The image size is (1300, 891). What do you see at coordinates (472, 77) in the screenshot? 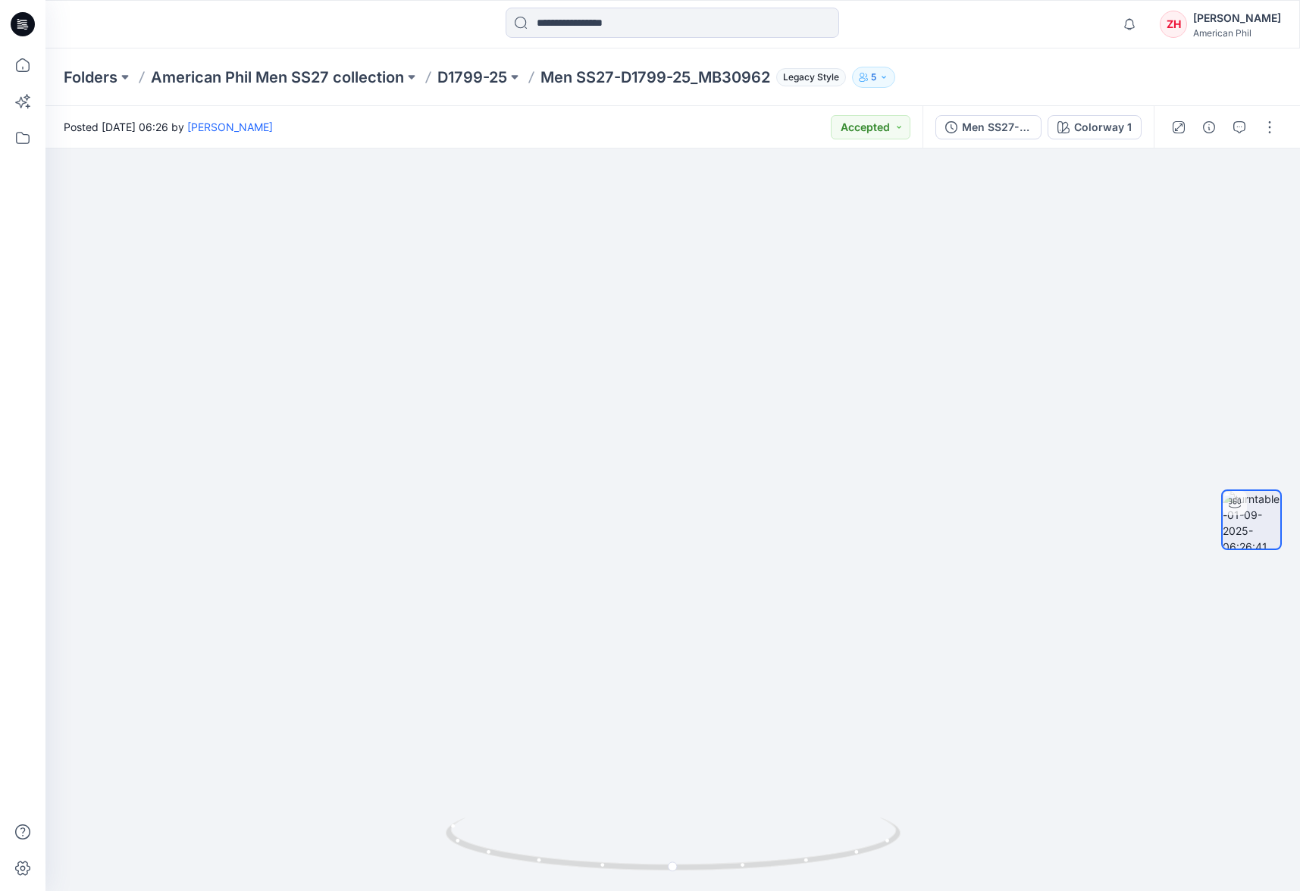
I see `a: D1799-25` at bounding box center [472, 77].